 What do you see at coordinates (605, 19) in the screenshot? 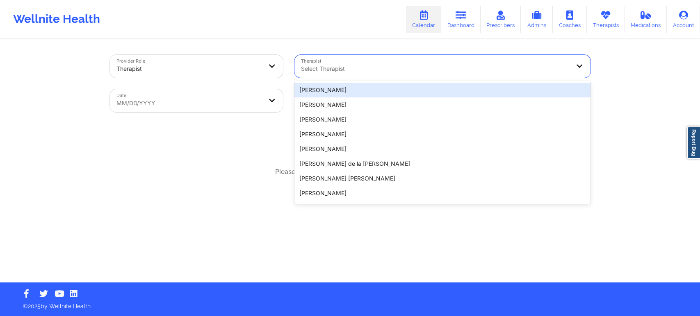
I see `a: Therapists` at bounding box center [605, 19].